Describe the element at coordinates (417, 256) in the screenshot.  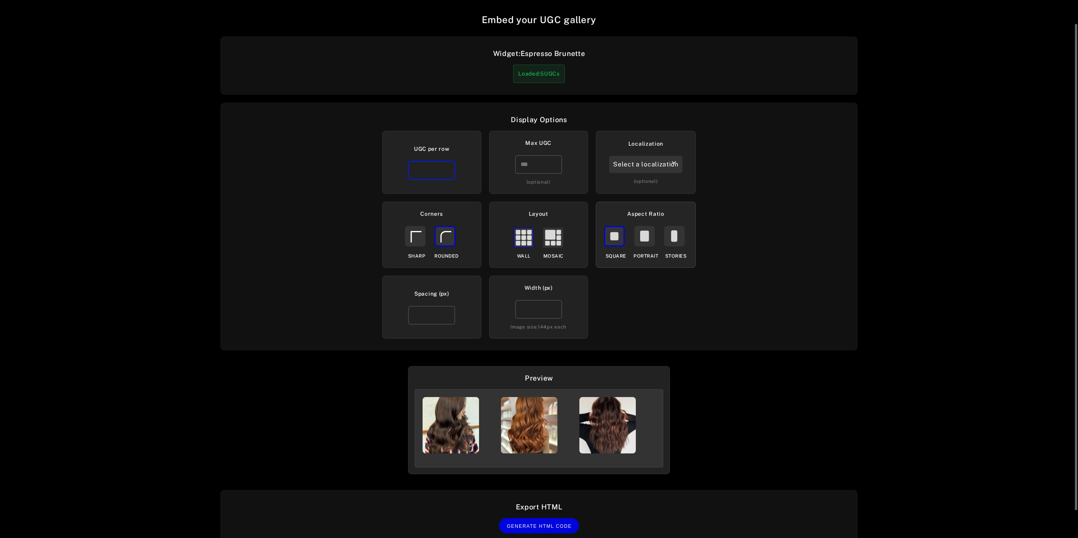
I see `span: SHARP` at that location.